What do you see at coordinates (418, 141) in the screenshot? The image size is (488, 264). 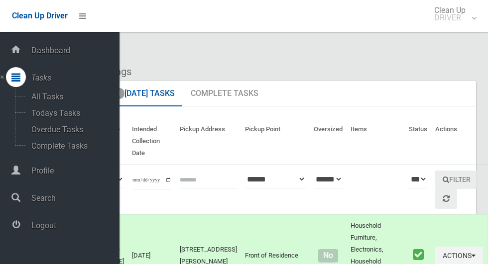 I see `th: Status` at bounding box center [418, 141].